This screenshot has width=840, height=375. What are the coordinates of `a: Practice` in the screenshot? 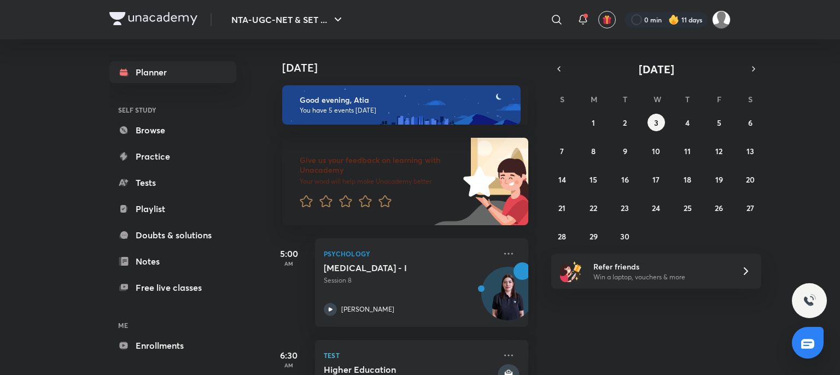 It's located at (173, 156).